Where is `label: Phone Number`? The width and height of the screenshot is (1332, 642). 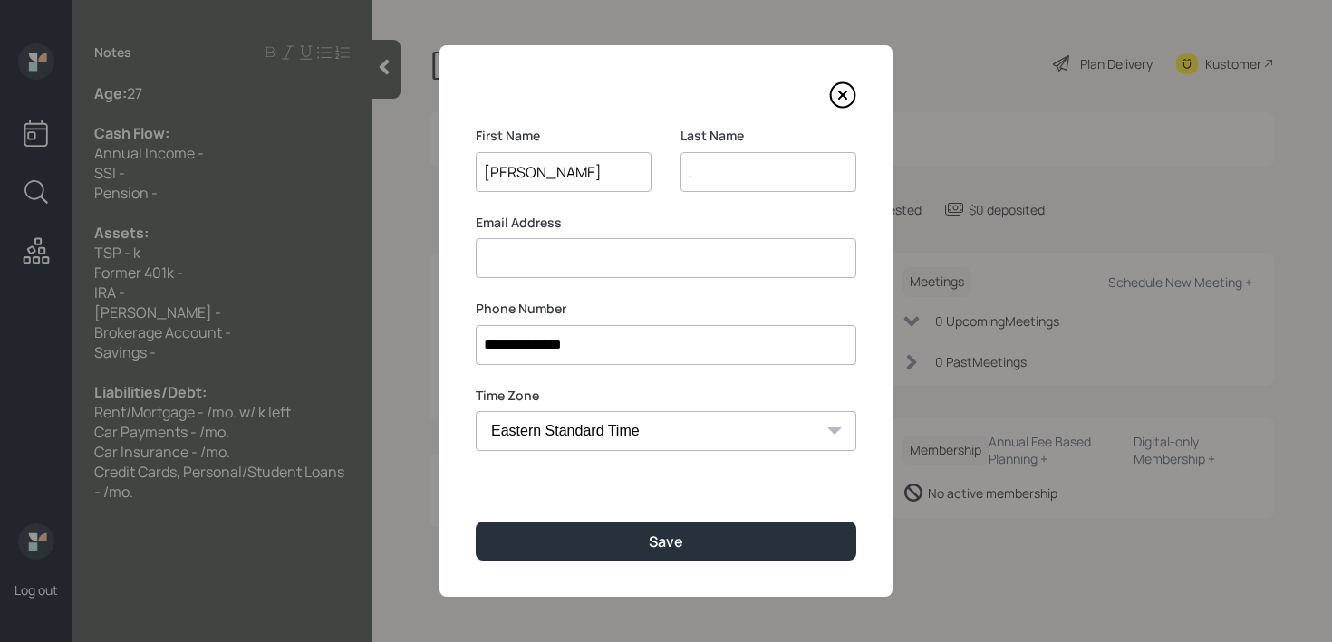 label: Phone Number is located at coordinates (666, 309).